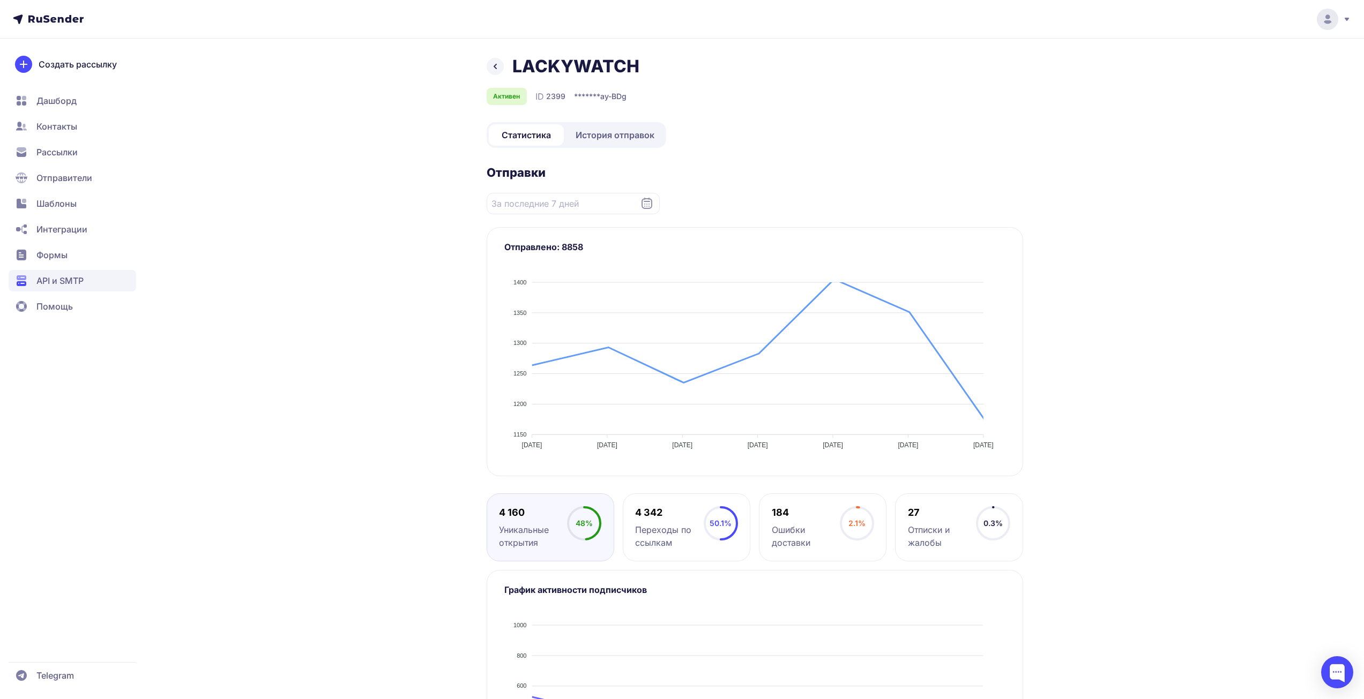 Image resolution: width=1364 pixels, height=699 pixels. I want to click on span: Telegram, so click(55, 676).